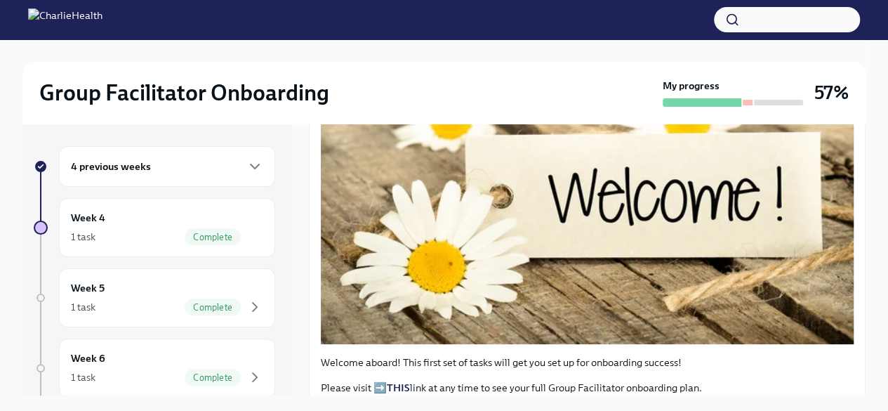  I want to click on a: Week 51 taskComplete, so click(154, 298).